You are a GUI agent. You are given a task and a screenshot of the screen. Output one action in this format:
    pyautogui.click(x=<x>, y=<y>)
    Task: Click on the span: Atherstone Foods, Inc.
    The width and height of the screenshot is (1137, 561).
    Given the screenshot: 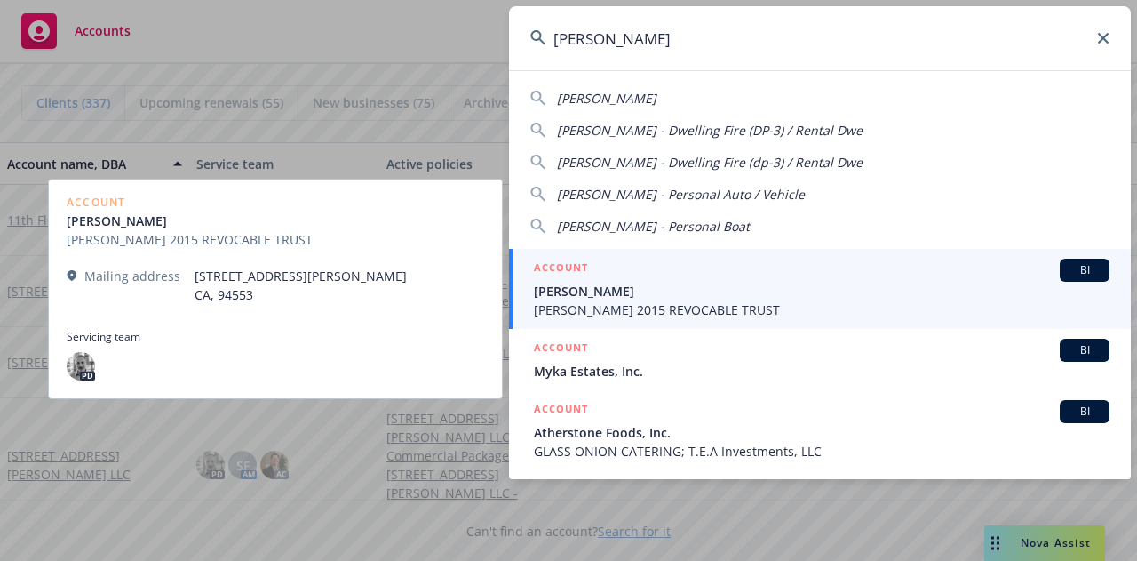 What is the action you would take?
    pyautogui.click(x=822, y=432)
    